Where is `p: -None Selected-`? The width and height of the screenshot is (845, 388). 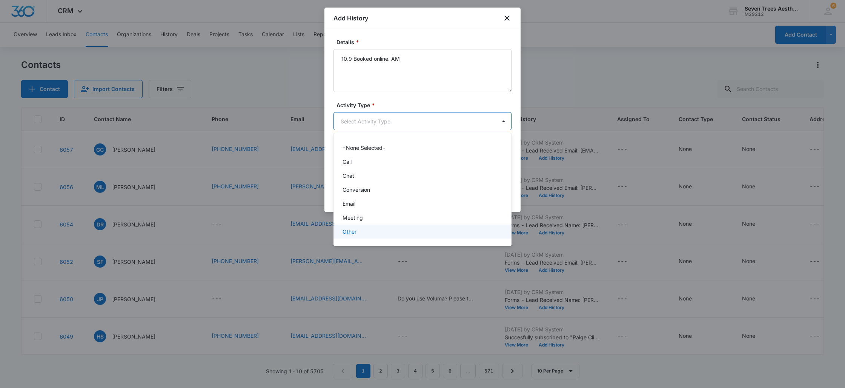 p: -None Selected- is located at coordinates (364, 148).